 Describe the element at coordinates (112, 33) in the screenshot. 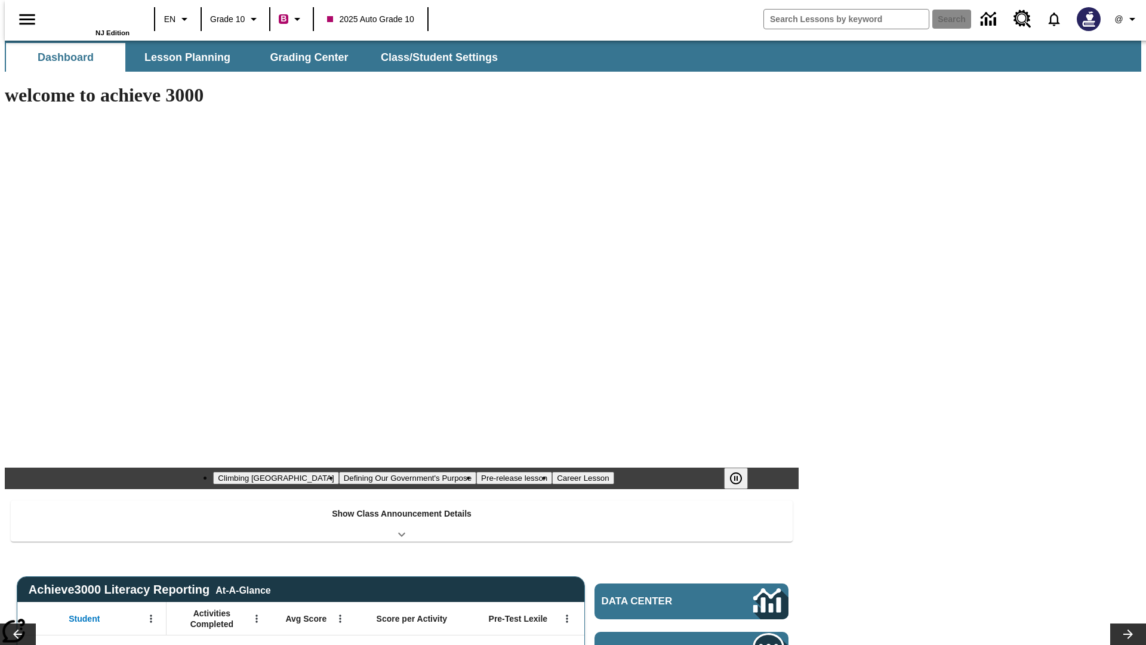

I see `span: NJ Edition` at that location.